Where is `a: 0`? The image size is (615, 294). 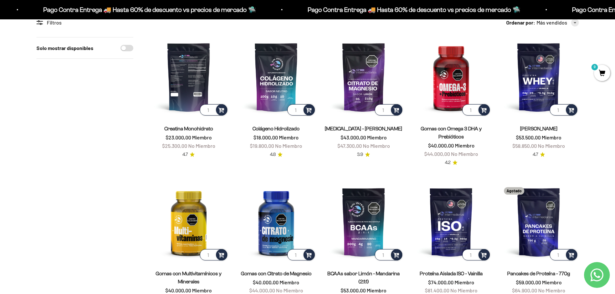
a: 0 is located at coordinates (602, 74).